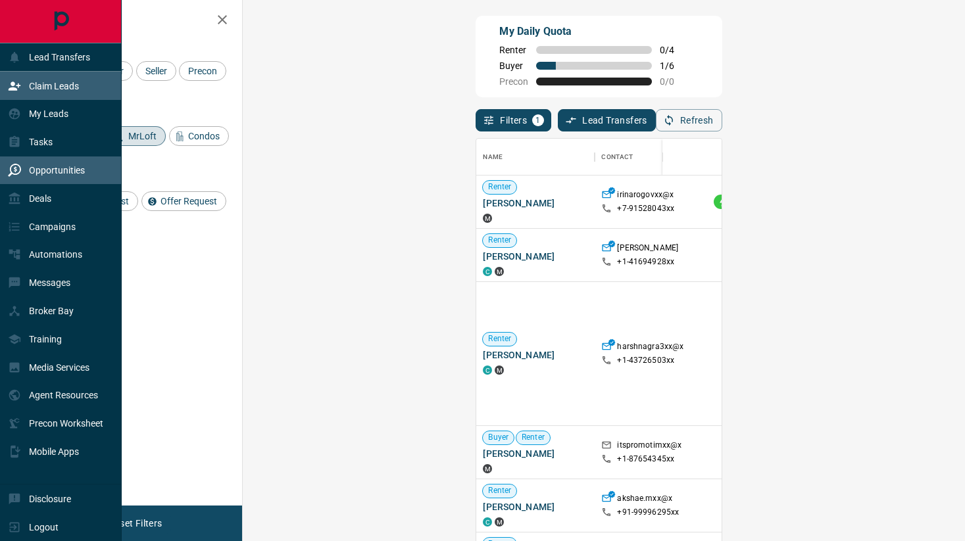  What do you see at coordinates (645, 361) in the screenshot?
I see `p: +1- 43726503xx` at bounding box center [645, 361].